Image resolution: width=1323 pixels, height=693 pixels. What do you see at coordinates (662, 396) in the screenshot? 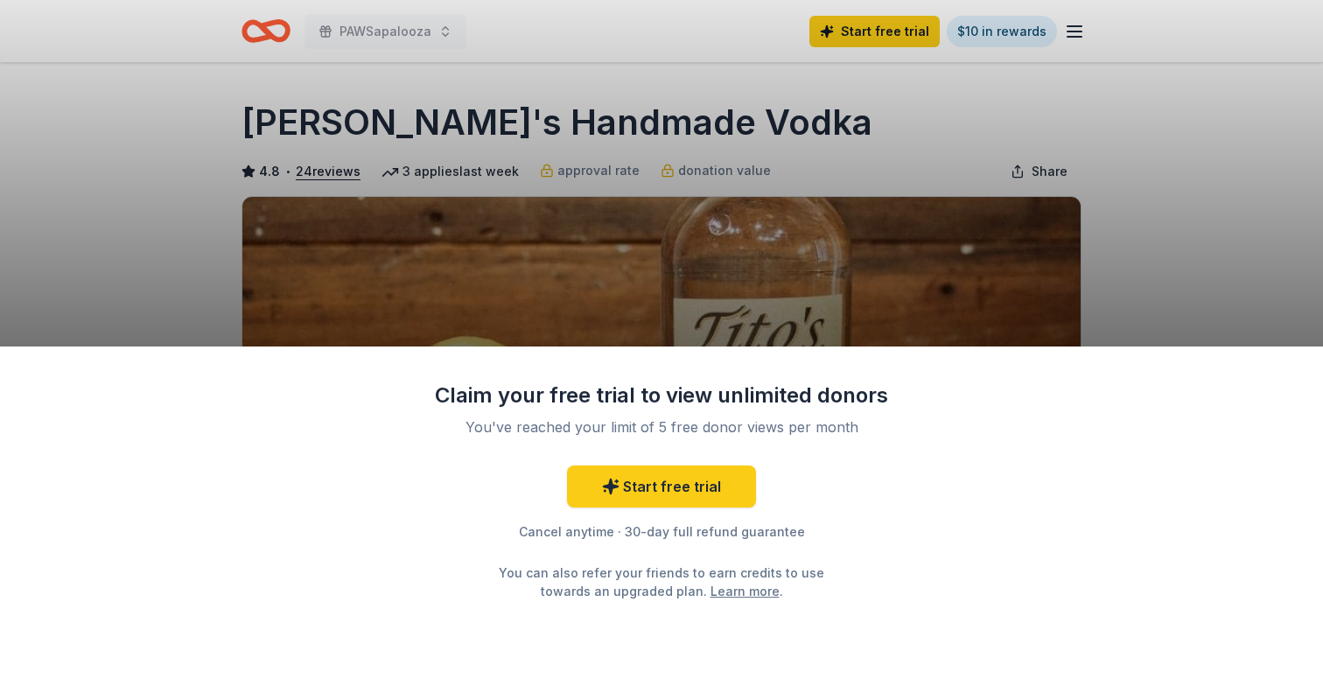
I see `div: Claim your free trial to view unlimited donors` at bounding box center [662, 396].